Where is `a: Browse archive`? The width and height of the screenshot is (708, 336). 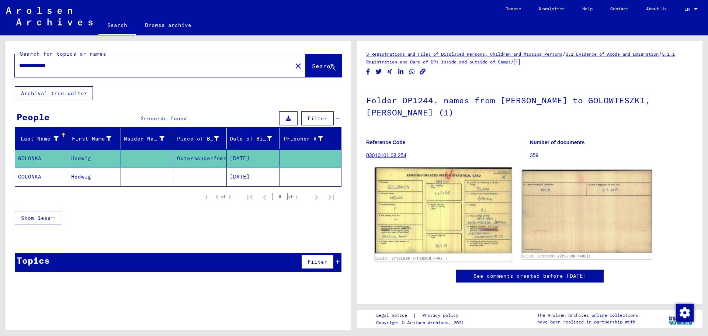
a: Browse archive is located at coordinates (168, 25).